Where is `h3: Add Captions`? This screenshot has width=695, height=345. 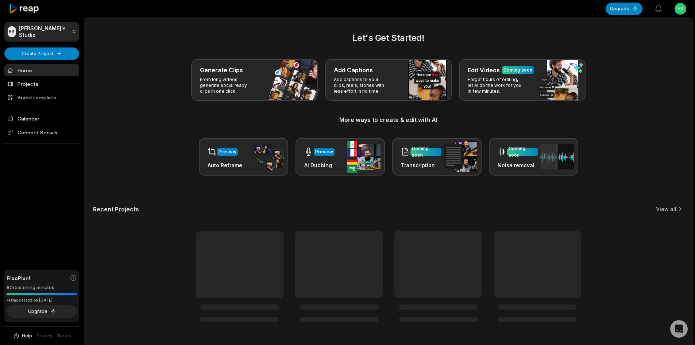 h3: Add Captions is located at coordinates (353, 70).